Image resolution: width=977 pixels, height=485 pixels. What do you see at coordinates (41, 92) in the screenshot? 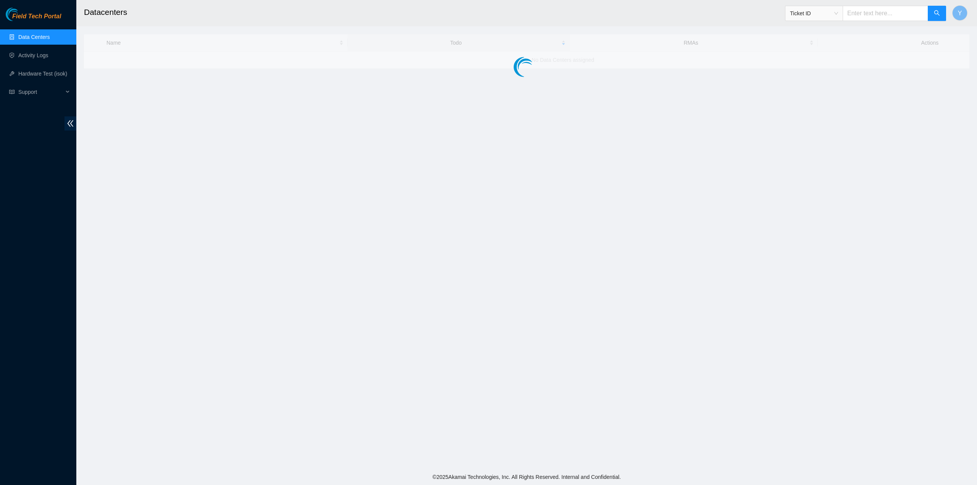
I see `span: Support` at bounding box center [41, 92].